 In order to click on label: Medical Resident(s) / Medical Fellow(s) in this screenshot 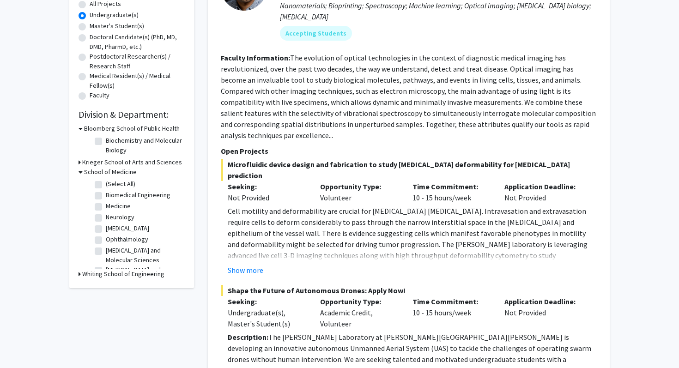, I will do `click(137, 81)`.